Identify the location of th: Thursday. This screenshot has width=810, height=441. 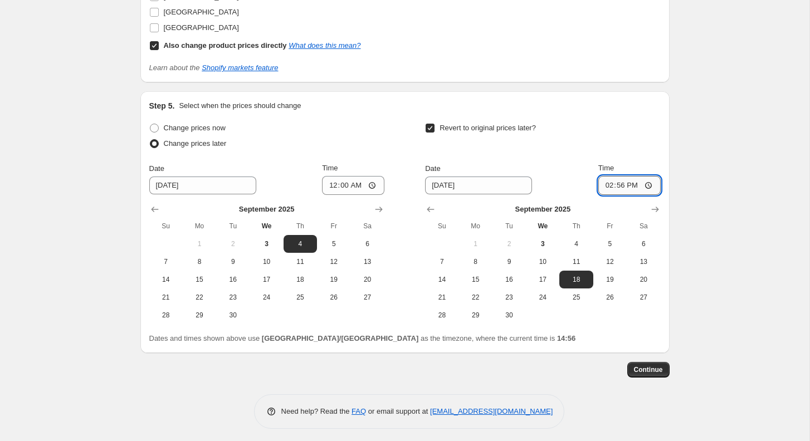
(300, 226).